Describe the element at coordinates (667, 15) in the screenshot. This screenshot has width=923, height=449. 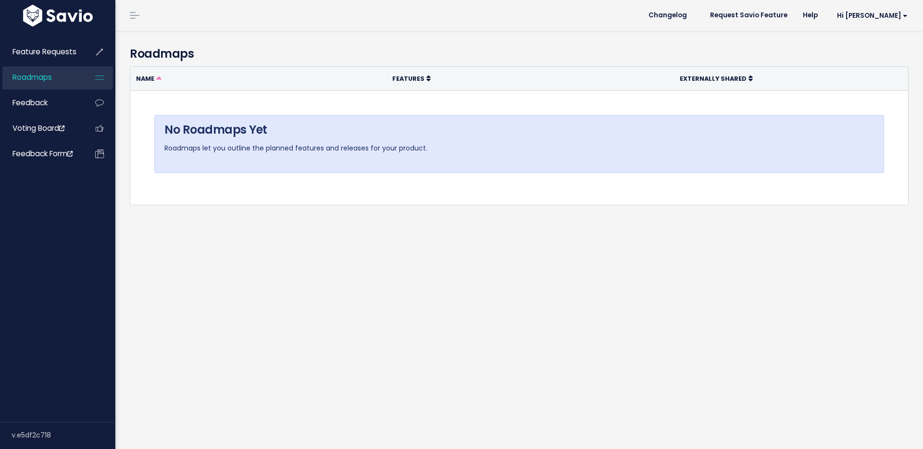
I see `span: Changelog` at that location.